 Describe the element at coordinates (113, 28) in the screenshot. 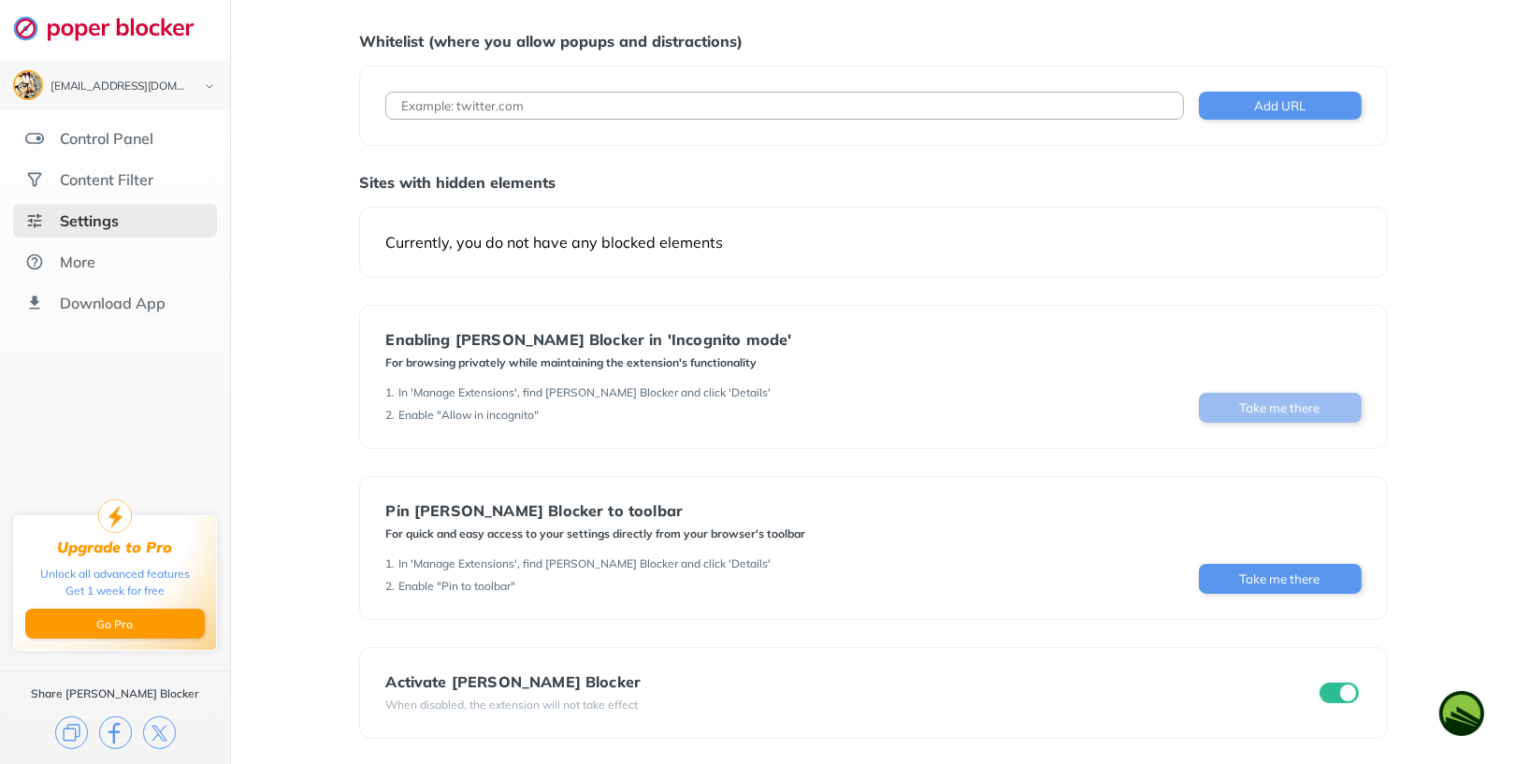

I see `img: logo-webpage.svg` at that location.